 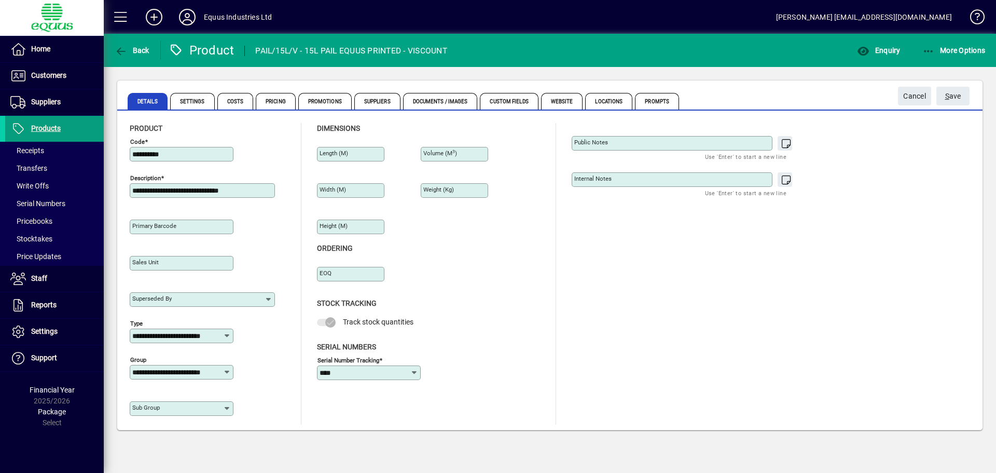 What do you see at coordinates (338, 128) in the screenshot?
I see `span: Dimensions` at bounding box center [338, 128].